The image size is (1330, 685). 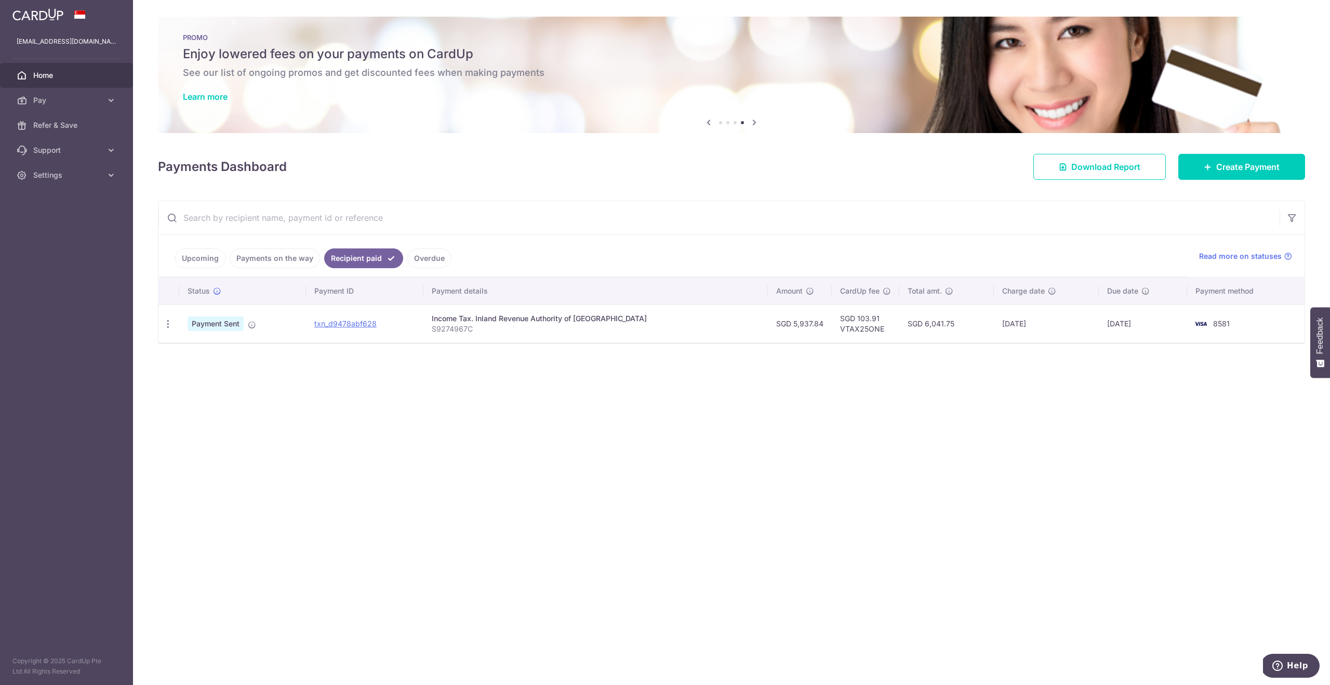 I want to click on span: Total amt., so click(x=925, y=291).